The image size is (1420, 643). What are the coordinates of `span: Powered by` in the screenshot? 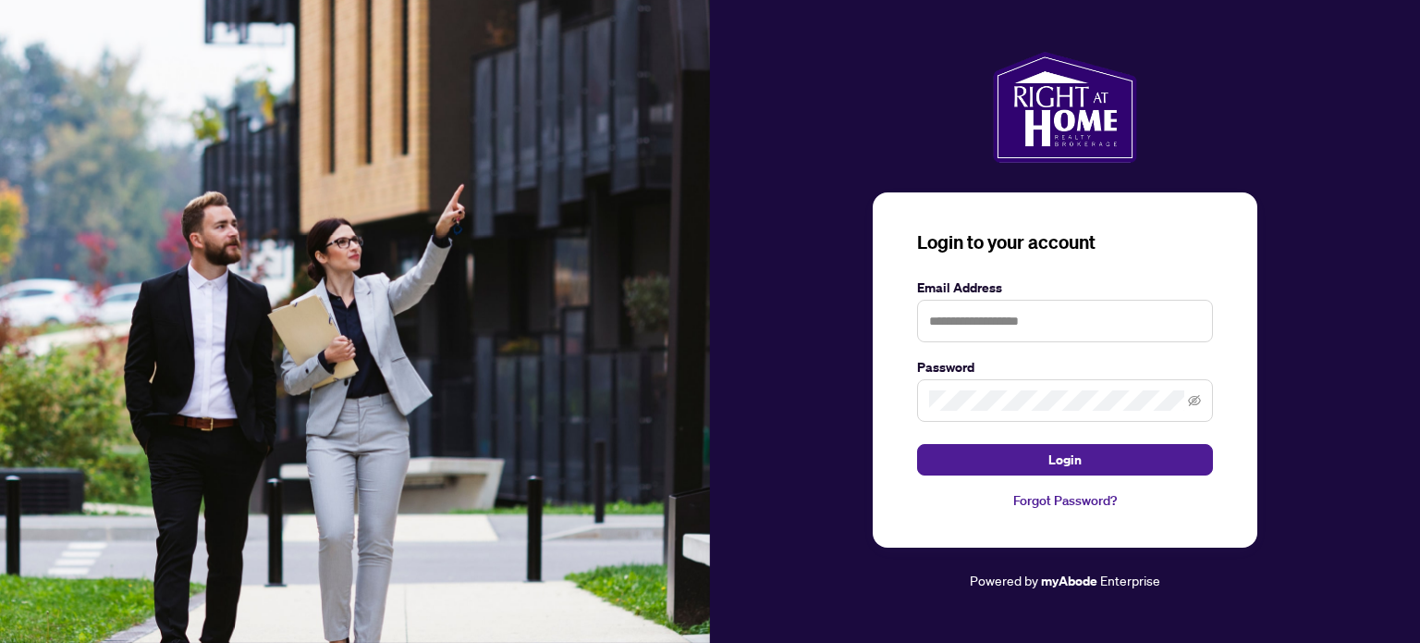 It's located at (1004, 580).